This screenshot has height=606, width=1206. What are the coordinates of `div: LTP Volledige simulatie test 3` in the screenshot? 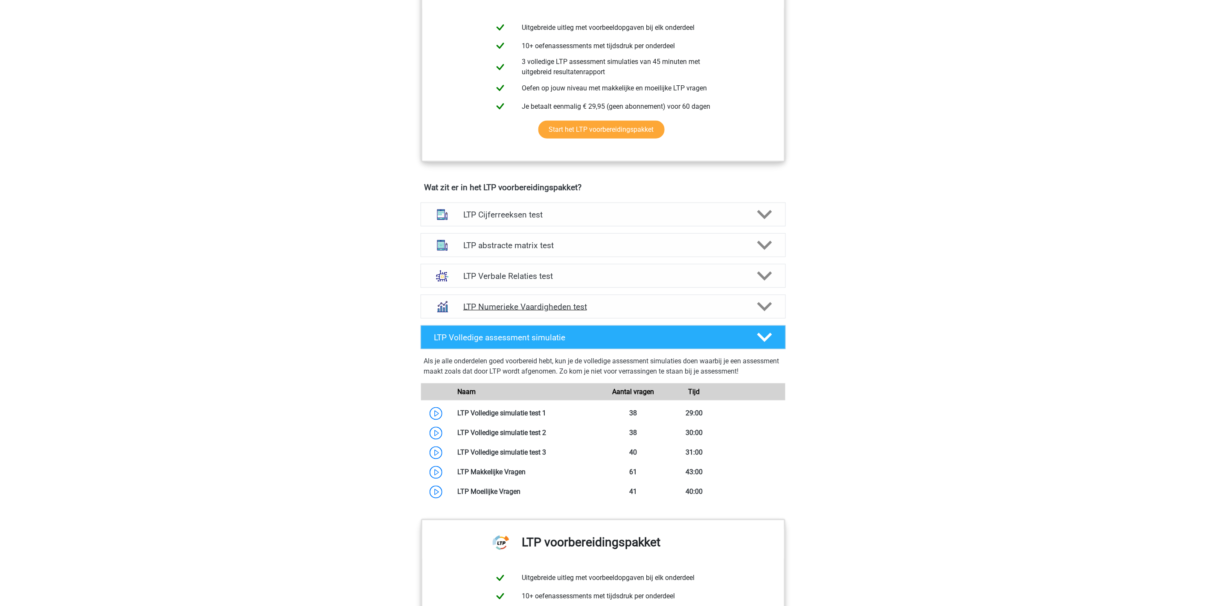 It's located at (527, 453).